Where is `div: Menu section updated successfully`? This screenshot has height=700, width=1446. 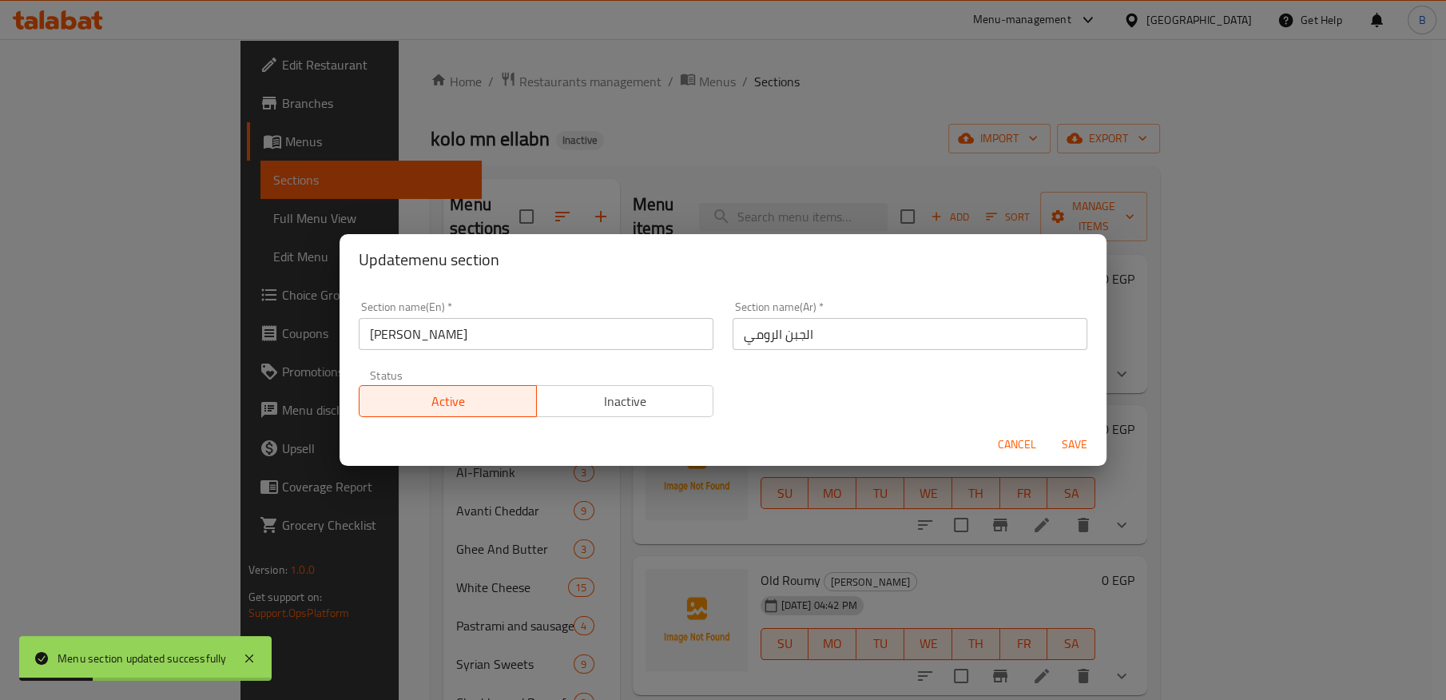
div: Menu section updated successfully is located at coordinates (142, 658).